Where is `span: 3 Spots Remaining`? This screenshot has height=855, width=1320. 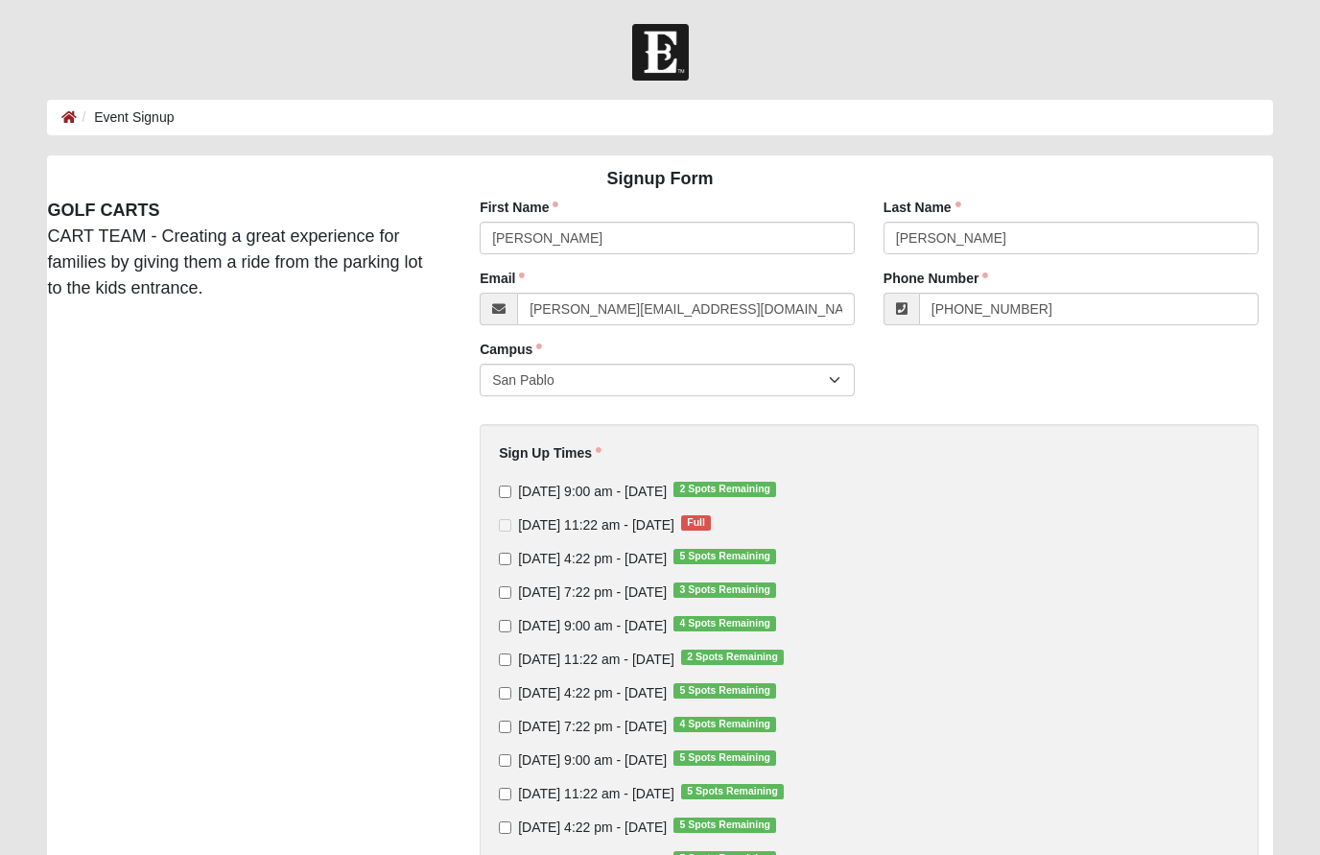
span: 3 Spots Remaining is located at coordinates (724, 590).